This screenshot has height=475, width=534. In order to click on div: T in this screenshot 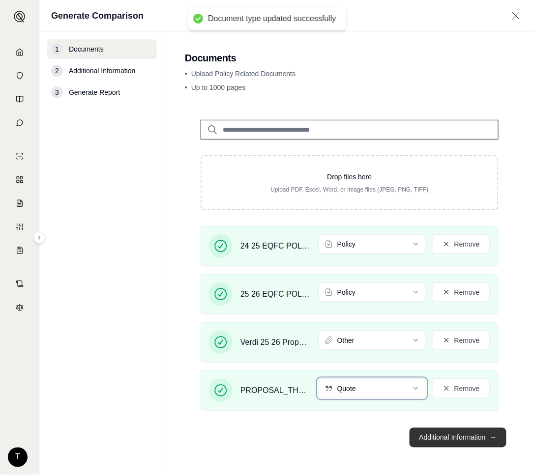, I will do `click(18, 458)`.